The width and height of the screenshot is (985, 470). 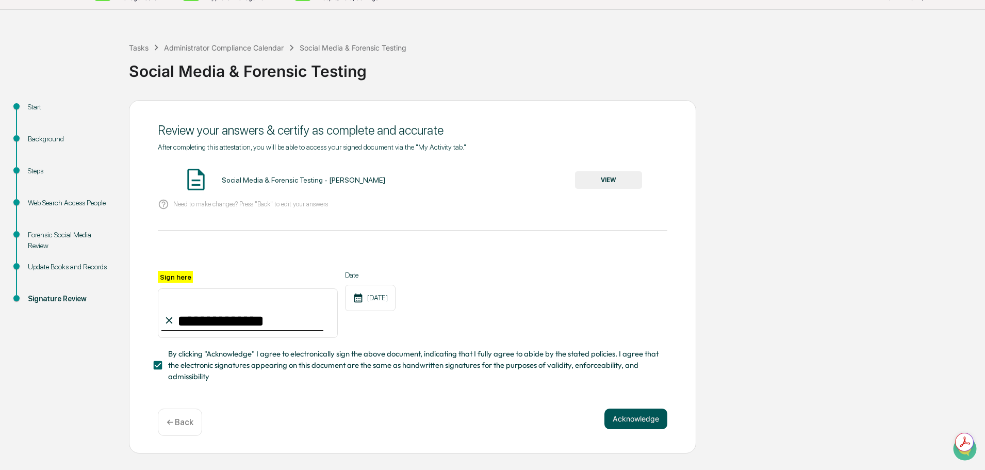 What do you see at coordinates (106, 135) in the screenshot?
I see `span: Attestations` at bounding box center [106, 135].